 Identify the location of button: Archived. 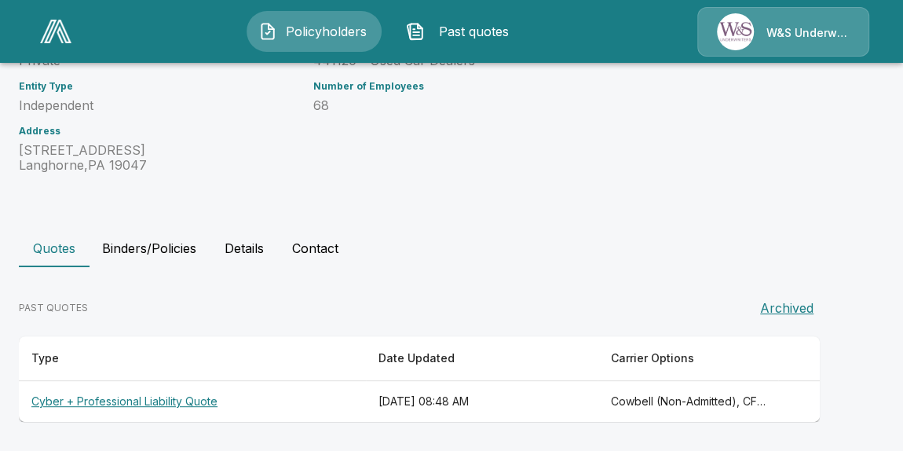
(787, 308).